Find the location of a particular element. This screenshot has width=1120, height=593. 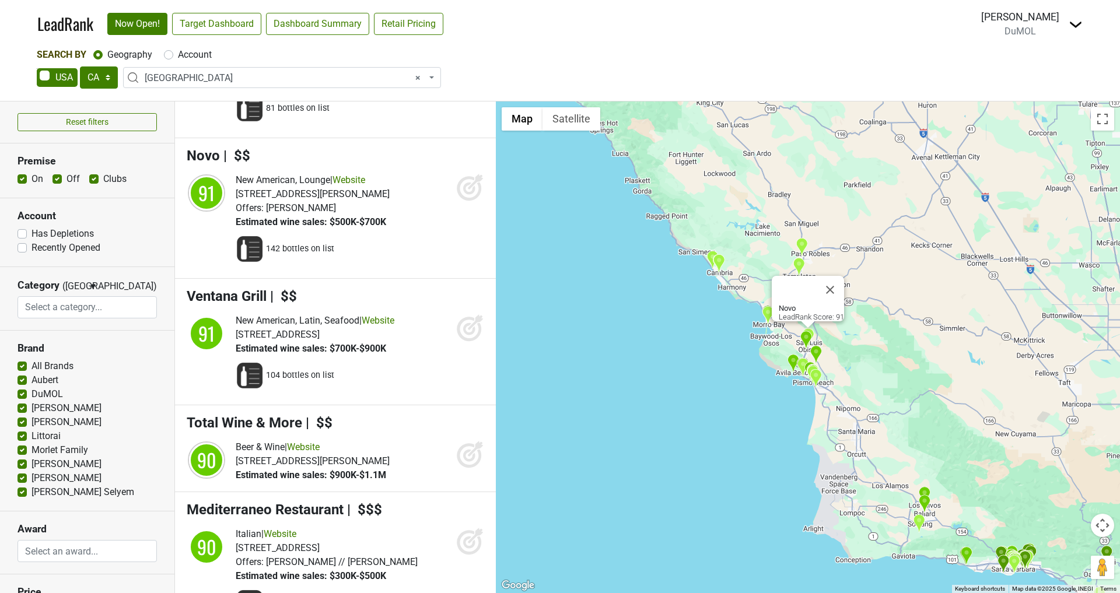

button: Keyboard shortcuts is located at coordinates (980, 589).